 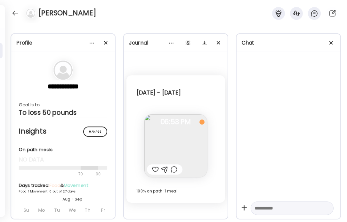 What do you see at coordinates (176, 122) in the screenshot?
I see `span: 06:53 PM` at bounding box center [176, 122].